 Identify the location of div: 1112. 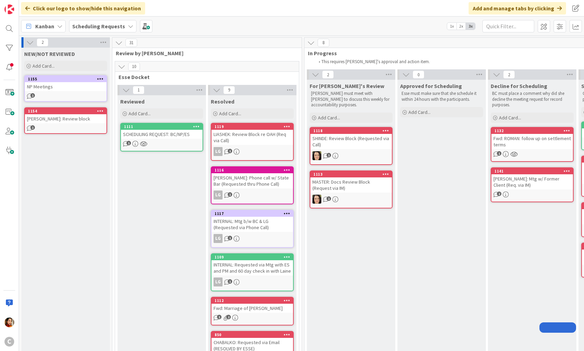
(252, 301).